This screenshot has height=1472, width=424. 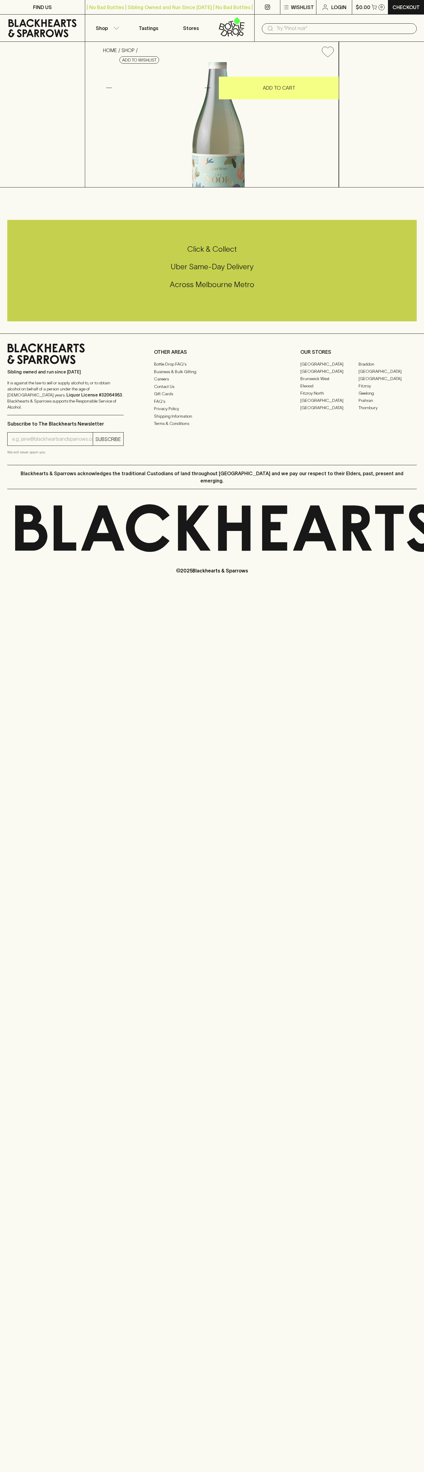 What do you see at coordinates (108, 439) in the screenshot?
I see `button: SUBSCRIBE` at bounding box center [108, 439].